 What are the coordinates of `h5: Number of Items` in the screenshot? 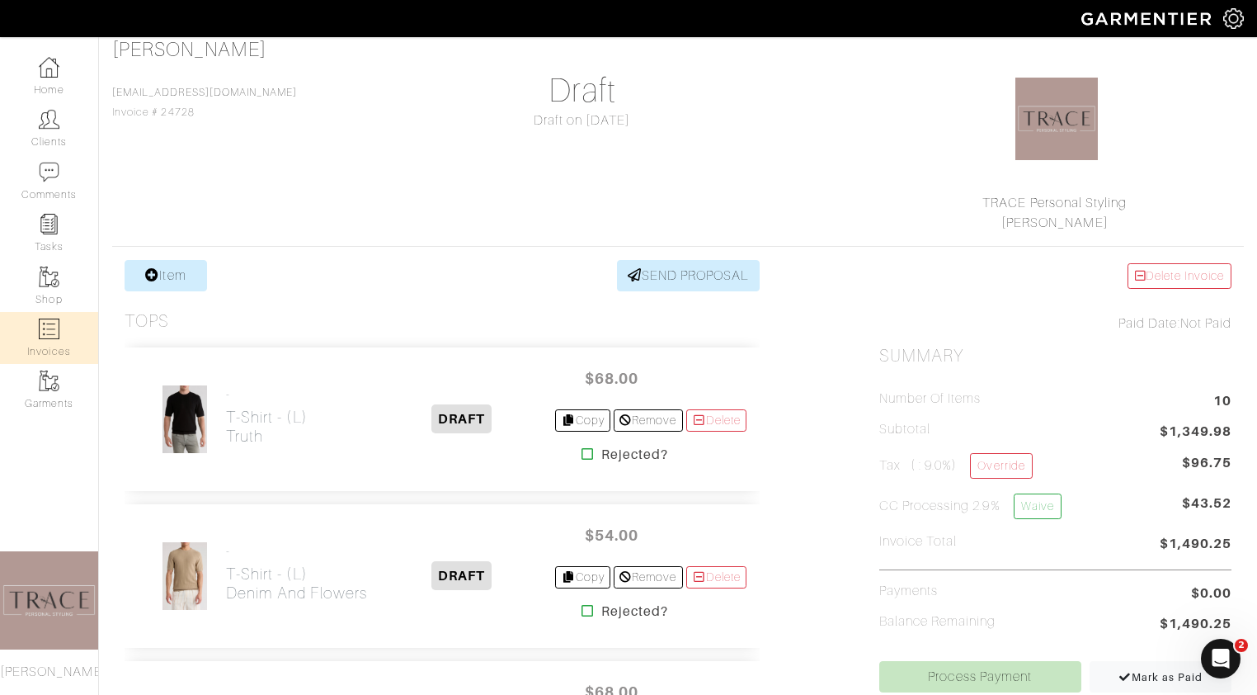 It's located at (931, 398).